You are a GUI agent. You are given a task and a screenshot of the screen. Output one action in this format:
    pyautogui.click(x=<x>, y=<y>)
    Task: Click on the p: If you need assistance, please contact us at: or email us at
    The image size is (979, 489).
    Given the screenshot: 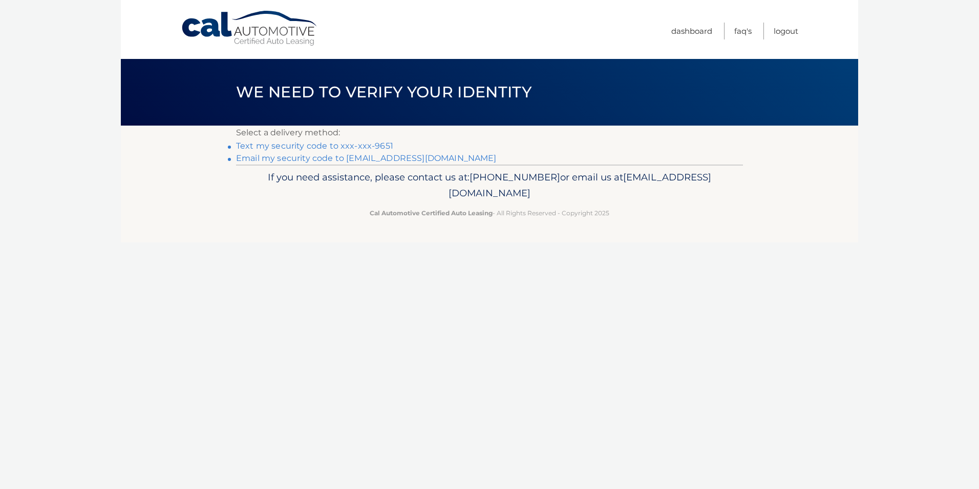 What is the action you would take?
    pyautogui.click(x=490, y=185)
    